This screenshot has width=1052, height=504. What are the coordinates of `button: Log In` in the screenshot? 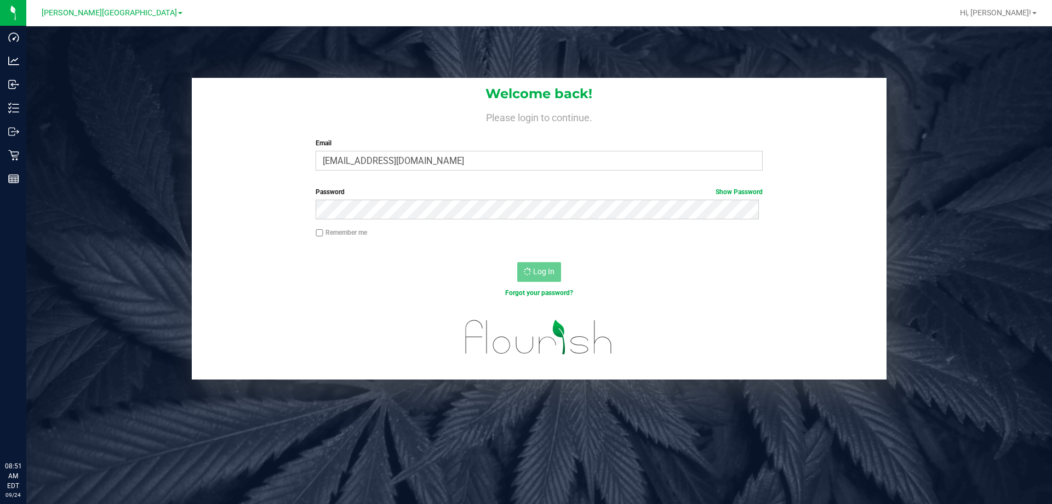 It's located at (539, 272).